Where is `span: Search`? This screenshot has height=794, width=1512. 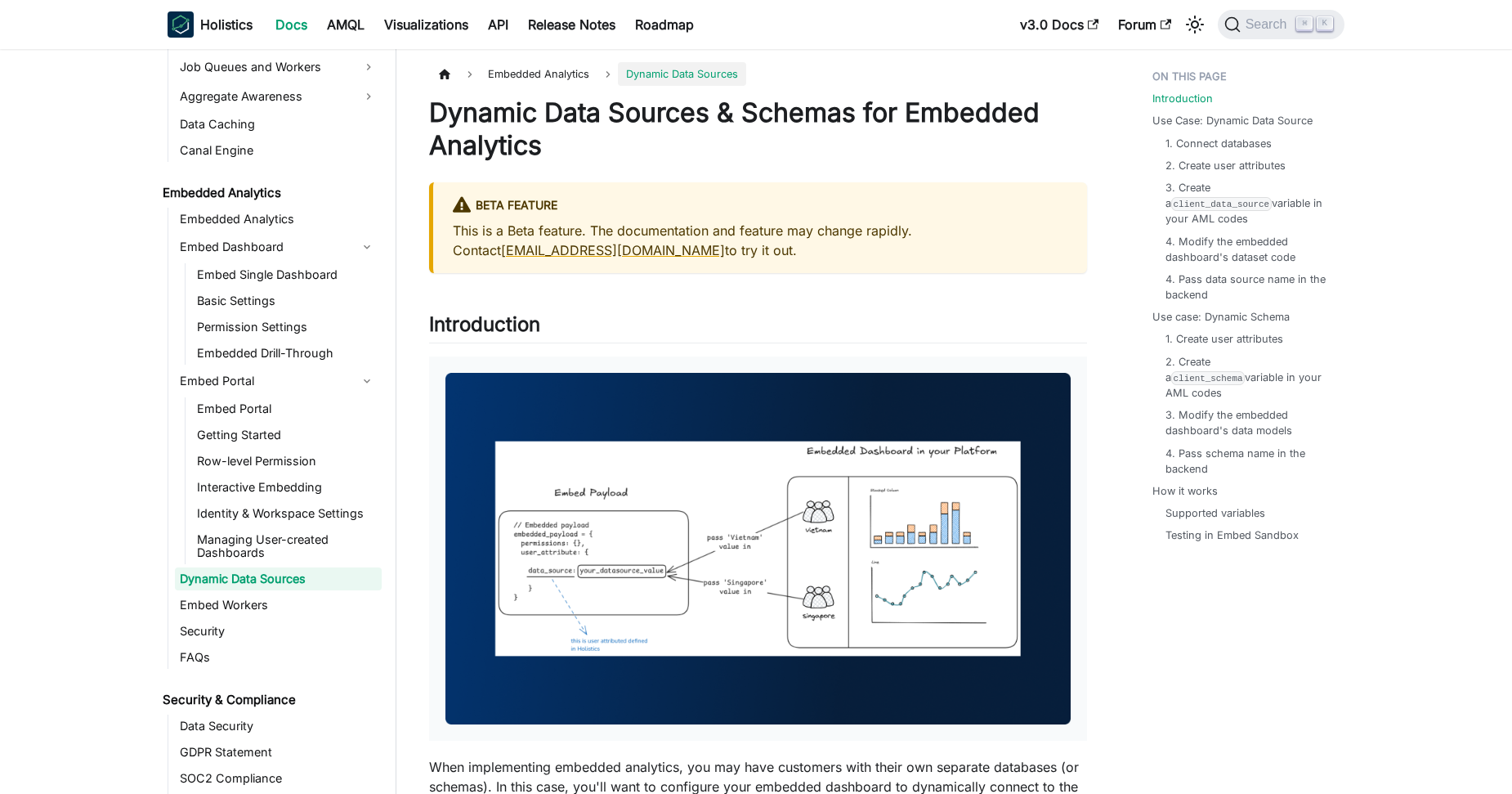
span: Search is located at coordinates (1269, 25).